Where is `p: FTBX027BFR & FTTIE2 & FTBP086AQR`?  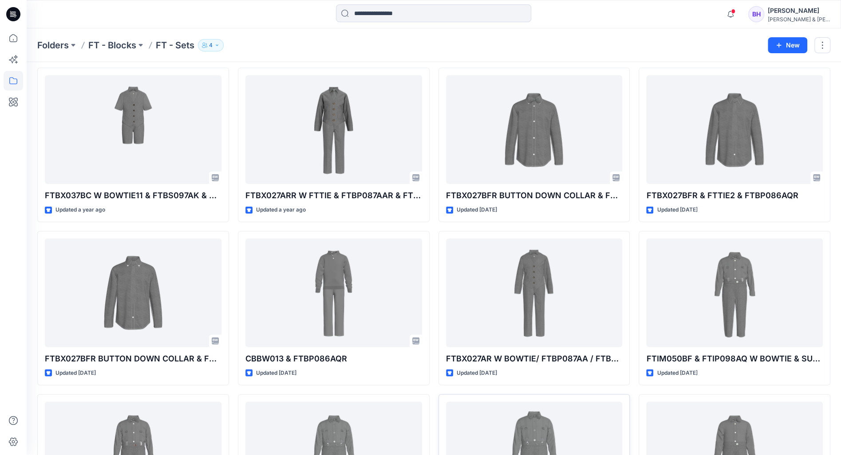
p: FTBX027BFR & FTTIE2 & FTBP086AQR is located at coordinates (735, 196).